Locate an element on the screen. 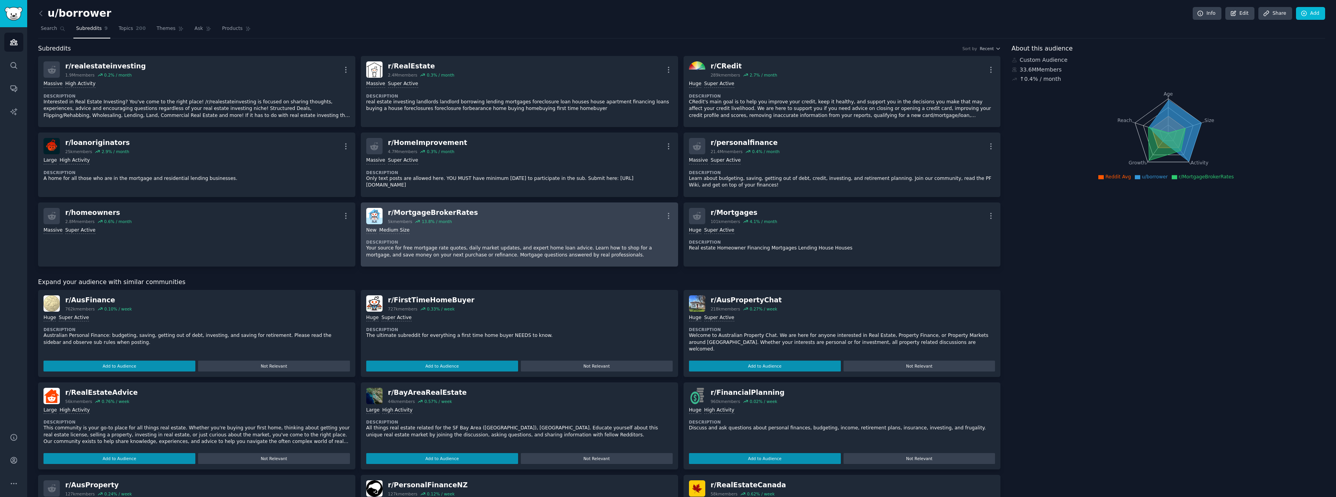  img: AusFinance is located at coordinates (52, 303).